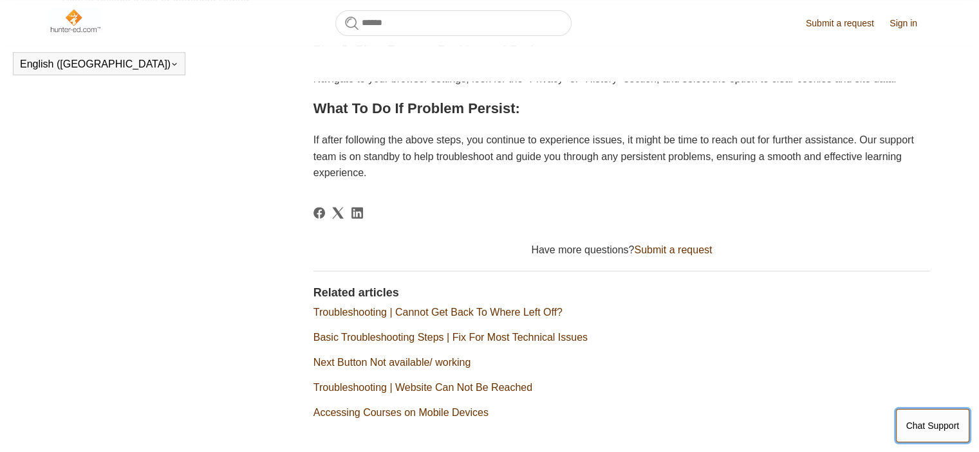 The height and width of the screenshot is (452, 979). I want to click on svg: Share this page on X Corp, so click(338, 213).